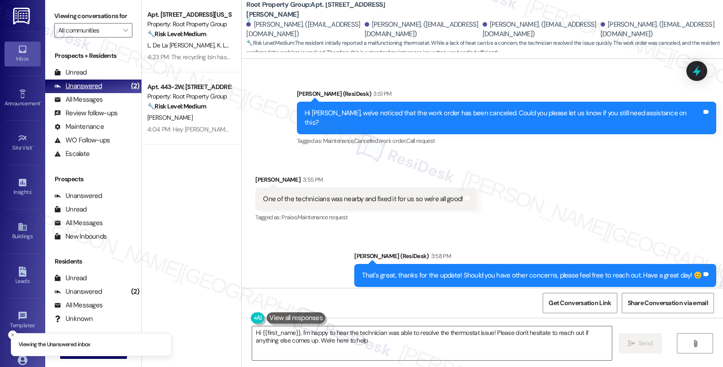  What do you see at coordinates (440, 256) in the screenshot?
I see `div: 3:58 PM` at bounding box center [440, 256].